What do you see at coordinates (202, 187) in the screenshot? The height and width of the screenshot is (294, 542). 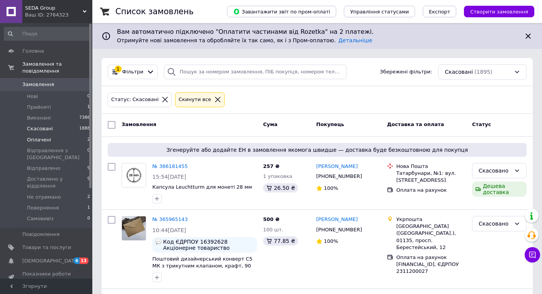 I see `span: Капсула Leuchtturm для монеті 28 мм` at bounding box center [202, 187].